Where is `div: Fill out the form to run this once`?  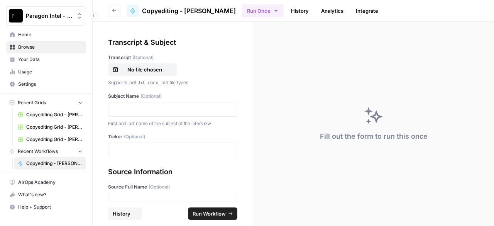
div: Fill out the form to run this once is located at coordinates (373, 136).